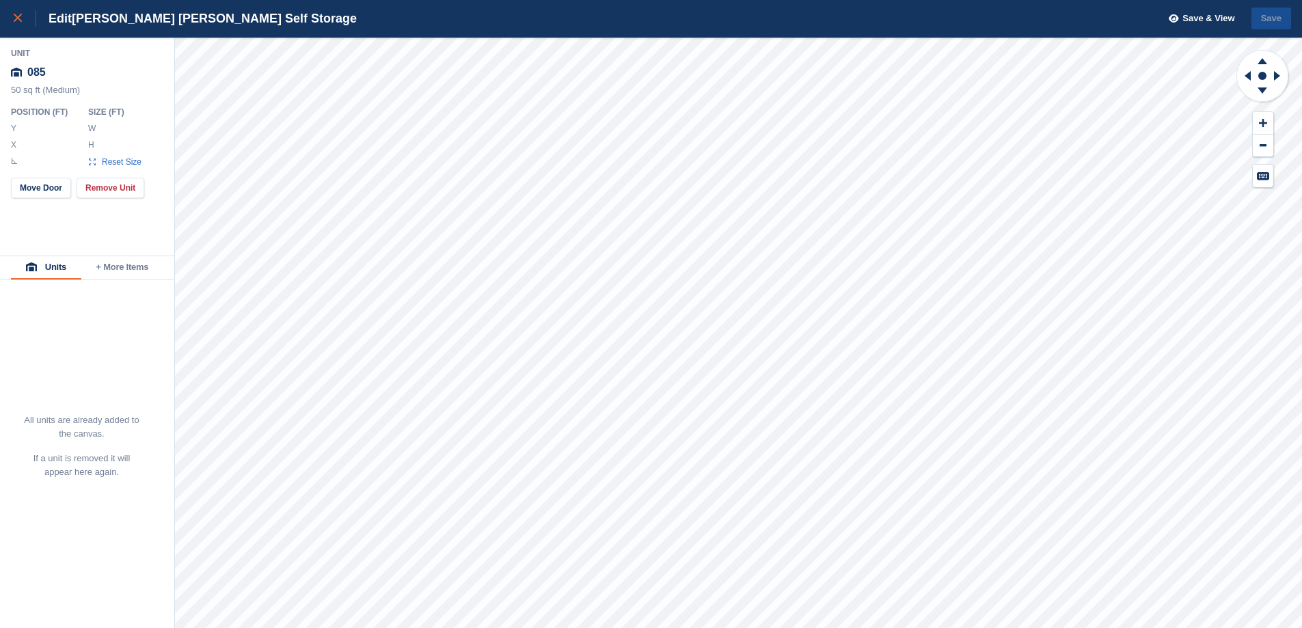  Describe the element at coordinates (87, 94) in the screenshot. I see `div: 50 sq ft (Medium)` at that location.